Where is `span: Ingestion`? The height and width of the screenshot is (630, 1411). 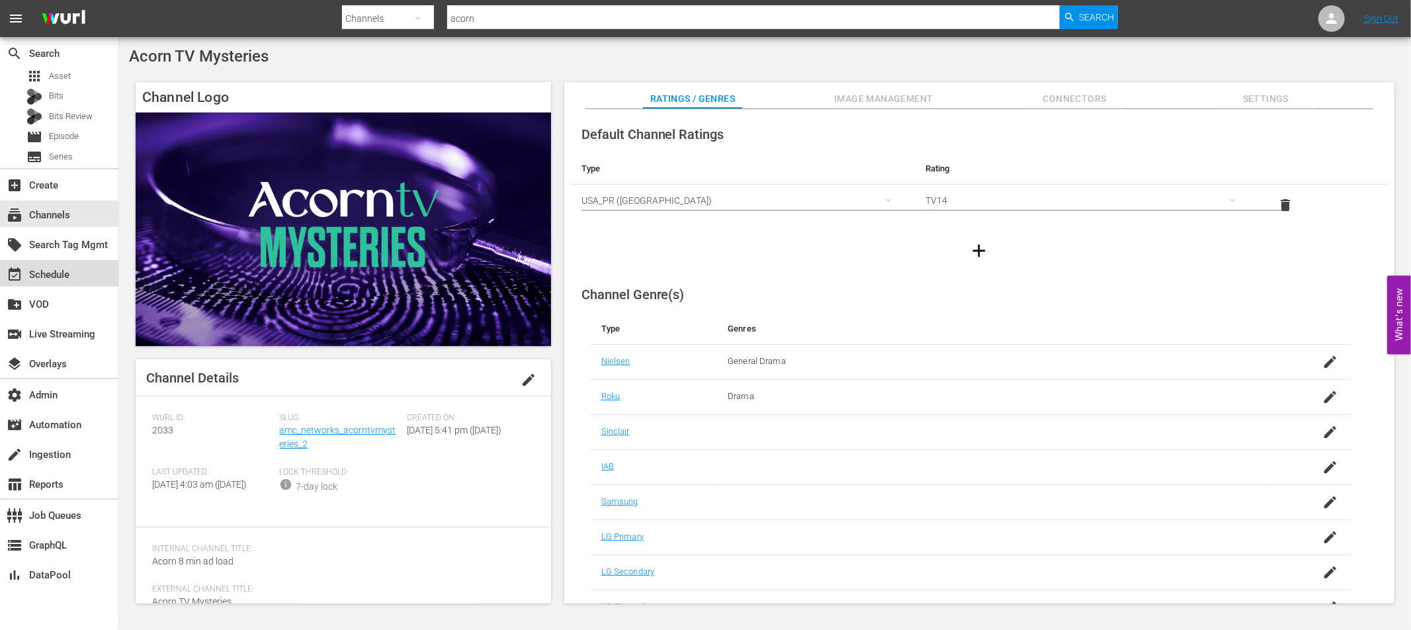 span: Ingestion is located at coordinates (15, 455).